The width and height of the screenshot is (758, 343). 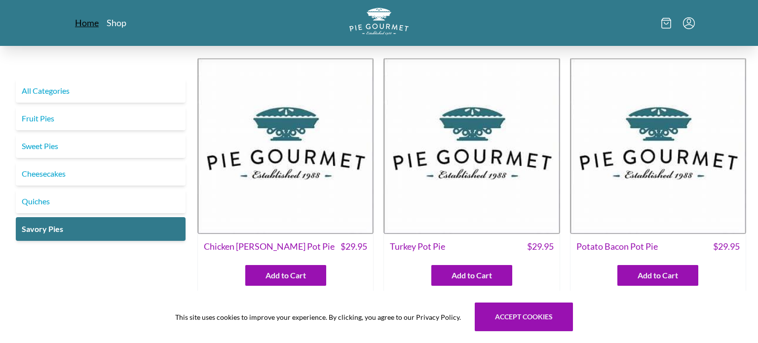 What do you see at coordinates (689, 23) in the screenshot?
I see `button: Menu` at bounding box center [689, 23].